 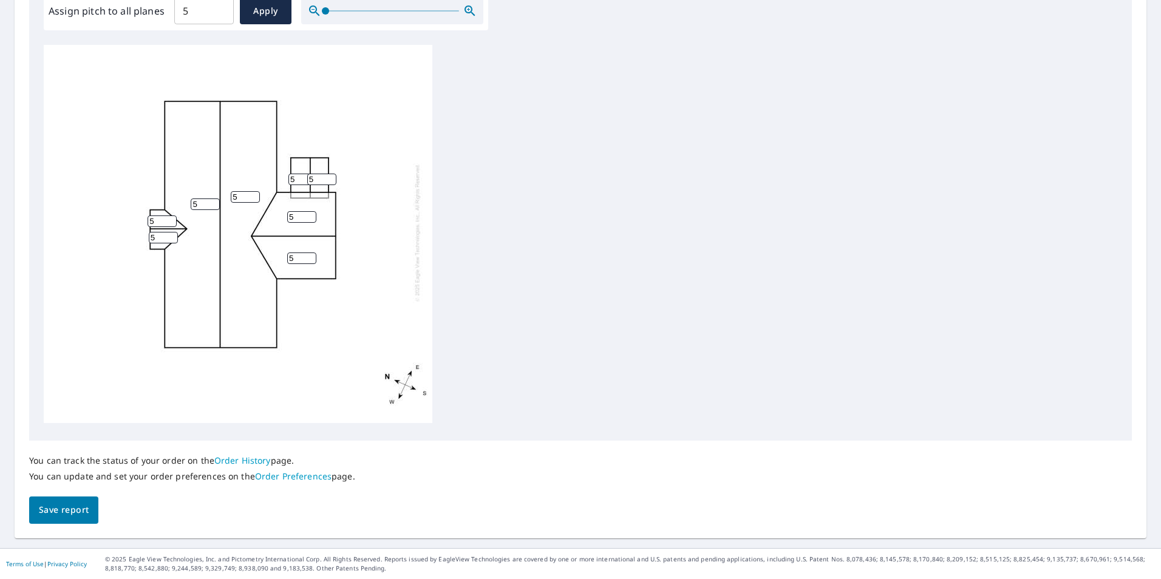 What do you see at coordinates (242, 460) in the screenshot?
I see `a: Order History` at bounding box center [242, 460].